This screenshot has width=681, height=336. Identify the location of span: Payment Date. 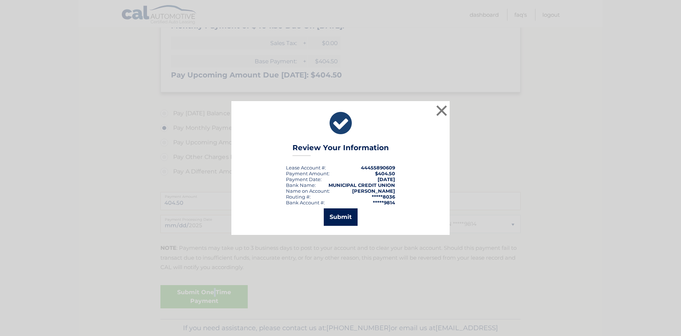
(303, 179).